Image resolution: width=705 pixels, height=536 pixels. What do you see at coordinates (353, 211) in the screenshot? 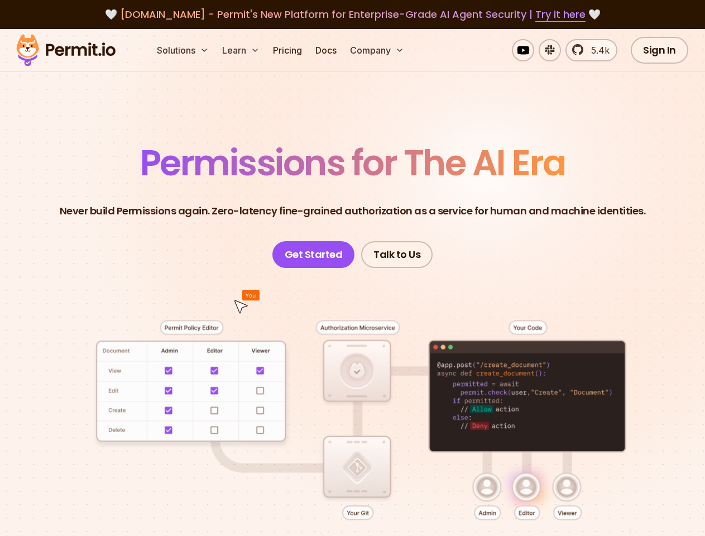
I see `p: Never build Permissions again. Zero-latency fine-grained authorization as a service for human and...` at bounding box center [353, 211].